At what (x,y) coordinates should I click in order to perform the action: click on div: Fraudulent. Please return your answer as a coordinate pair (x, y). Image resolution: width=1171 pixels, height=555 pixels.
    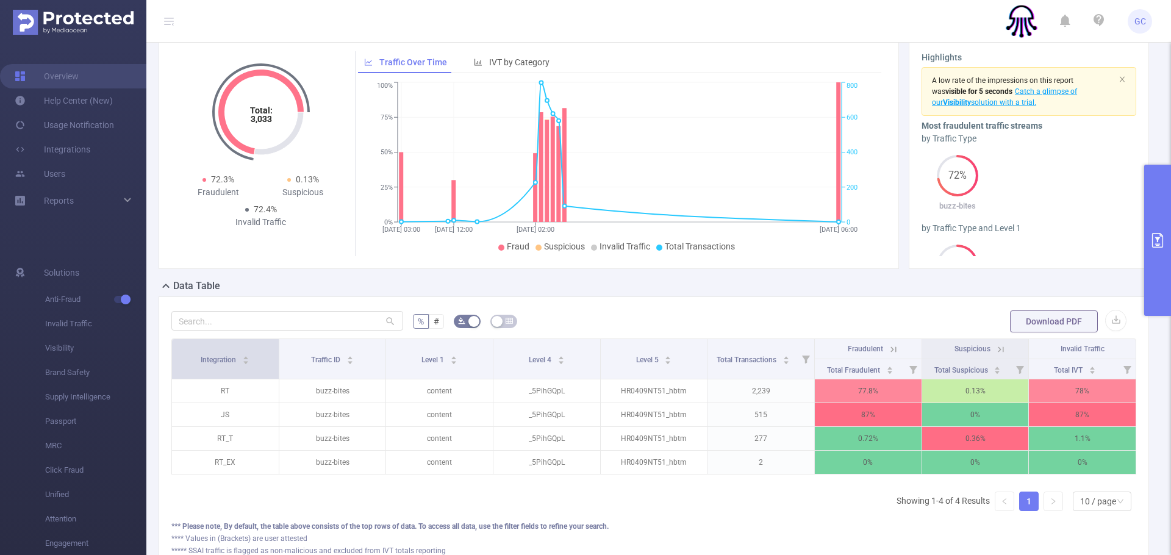
    Looking at the image, I should click on (218, 192).